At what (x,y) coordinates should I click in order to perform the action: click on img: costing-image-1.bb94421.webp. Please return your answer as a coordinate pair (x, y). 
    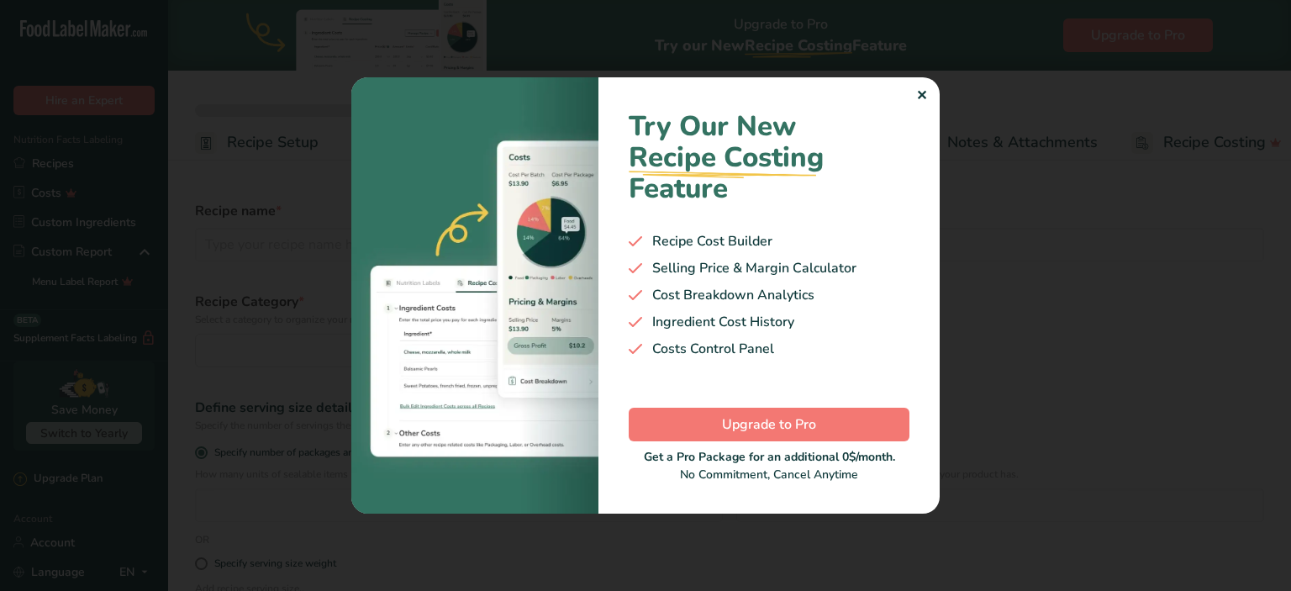
    Looking at the image, I should click on (475, 295).